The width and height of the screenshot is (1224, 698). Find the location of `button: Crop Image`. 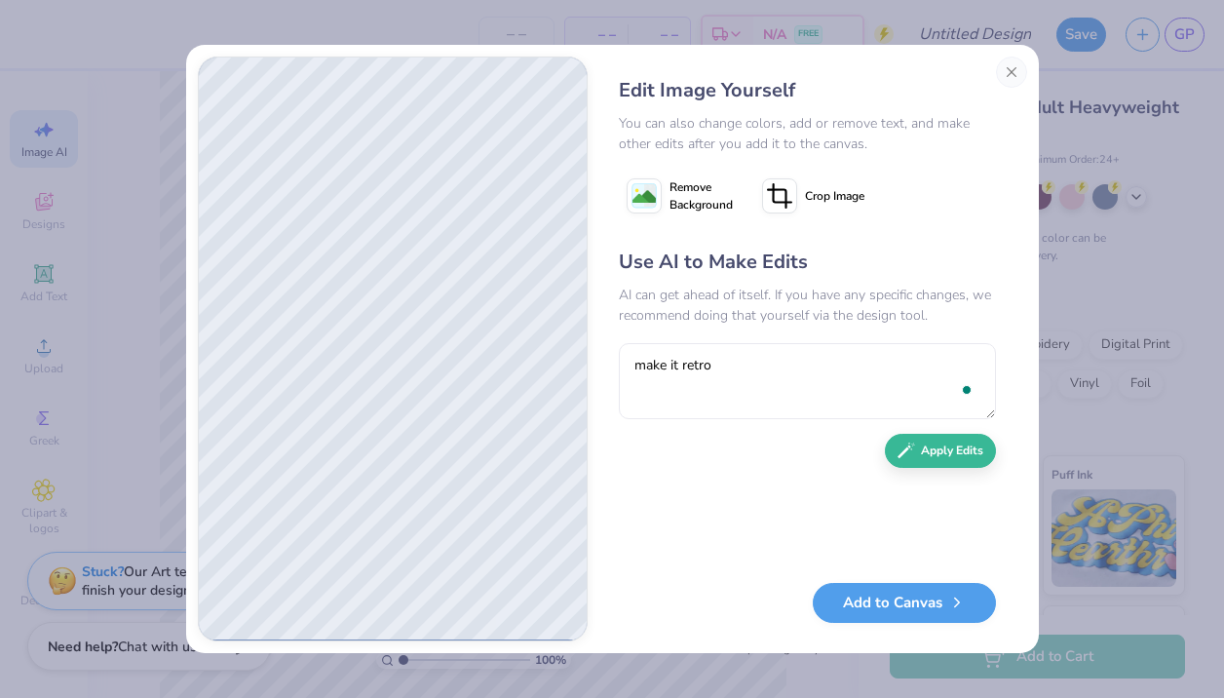

button: Crop Image is located at coordinates (814, 196).